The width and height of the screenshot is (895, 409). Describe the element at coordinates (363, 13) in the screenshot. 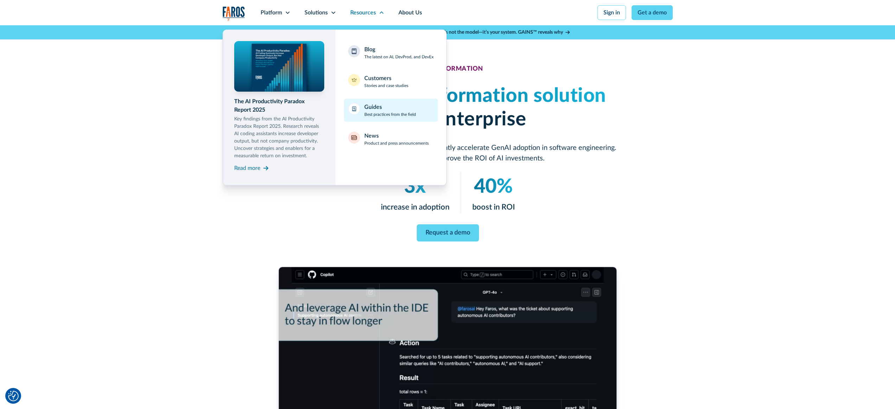

I see `div: Resources` at that location.